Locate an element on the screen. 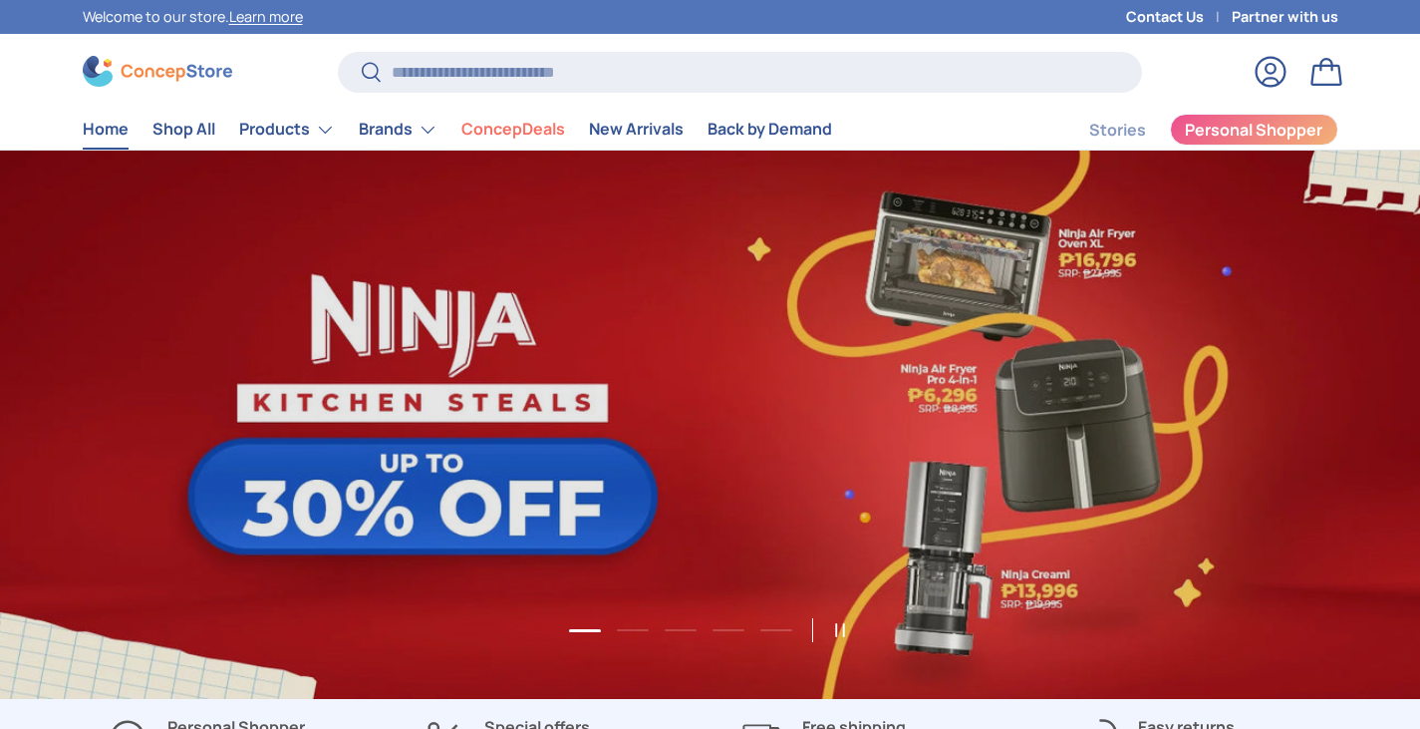 Image resolution: width=1420 pixels, height=729 pixels. a: Products is located at coordinates (287, 130).